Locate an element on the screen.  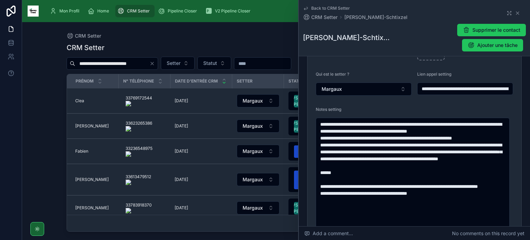
span: Mon Profil is located at coordinates (69, 11).